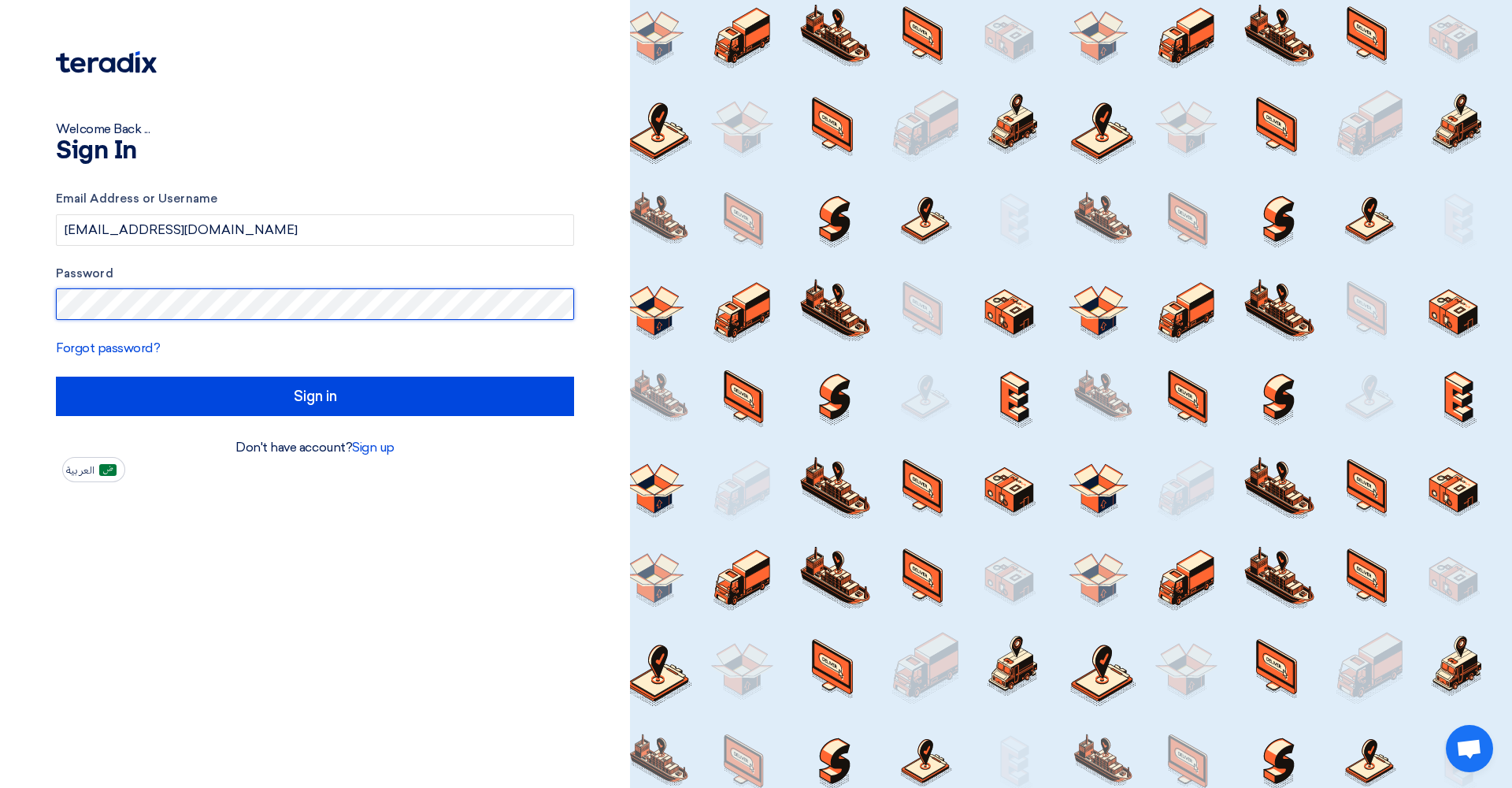 This screenshot has height=788, width=1512. I want to click on a: Sign up, so click(373, 447).